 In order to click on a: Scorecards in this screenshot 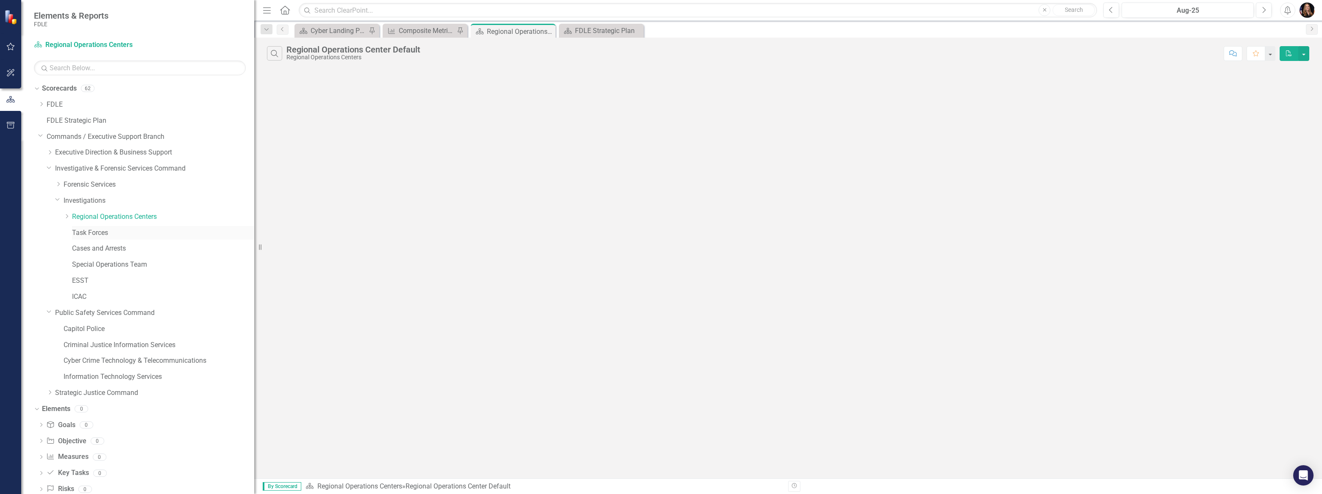, I will do `click(59, 89)`.